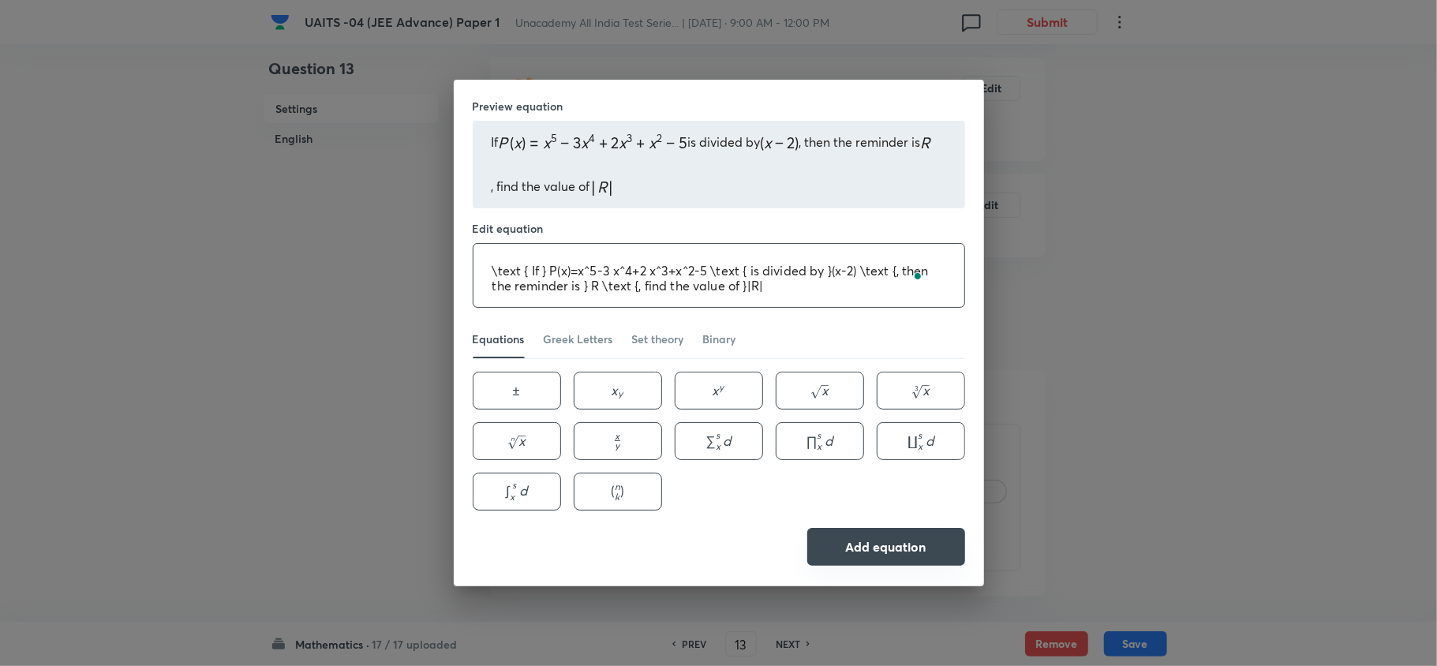 Image resolution: width=1437 pixels, height=666 pixels. Describe the element at coordinates (499, 339) in the screenshot. I see `div: Equations` at that location.